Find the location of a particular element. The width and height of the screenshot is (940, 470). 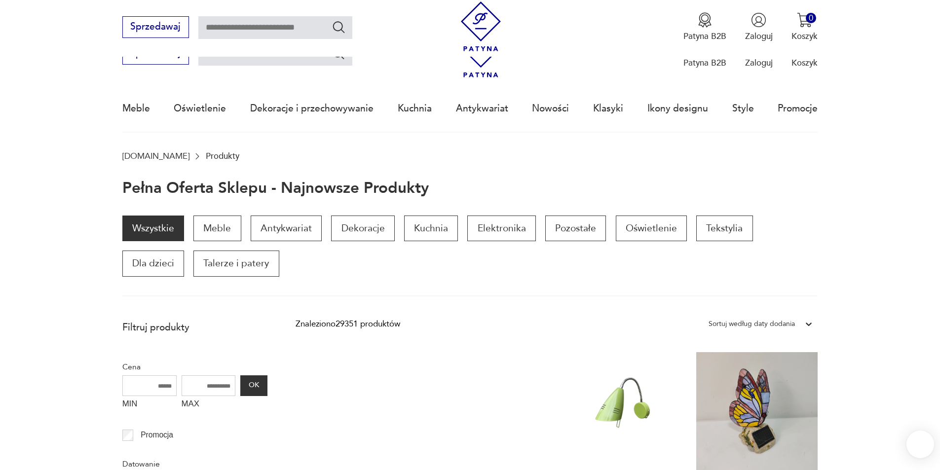

p: Pozostałe is located at coordinates (576, 229).